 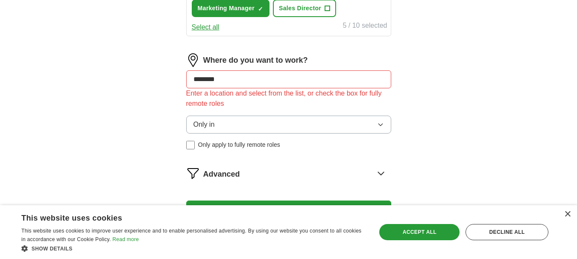 What do you see at coordinates (194, 249) in the screenshot?
I see `div: Show details` at bounding box center [194, 249].